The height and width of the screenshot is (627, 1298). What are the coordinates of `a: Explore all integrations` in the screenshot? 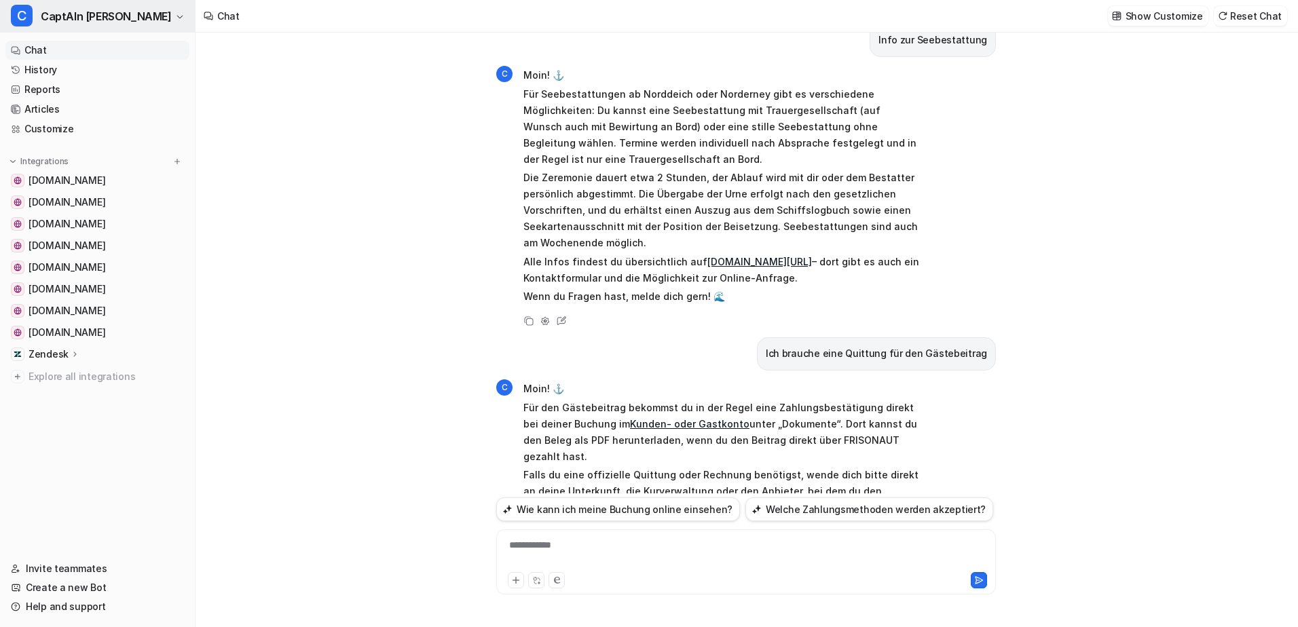 It's located at (97, 377).